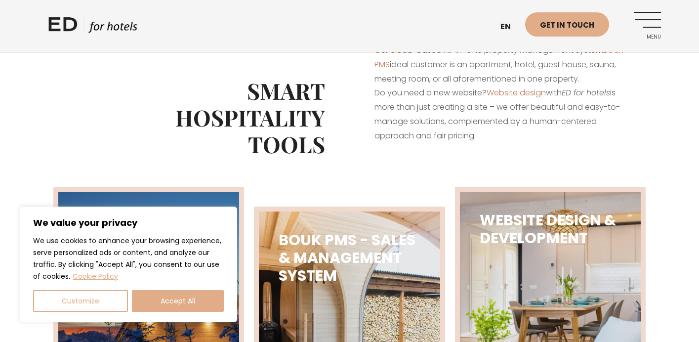 Image resolution: width=699 pixels, height=342 pixels. I want to click on button: Accept All, so click(178, 301).